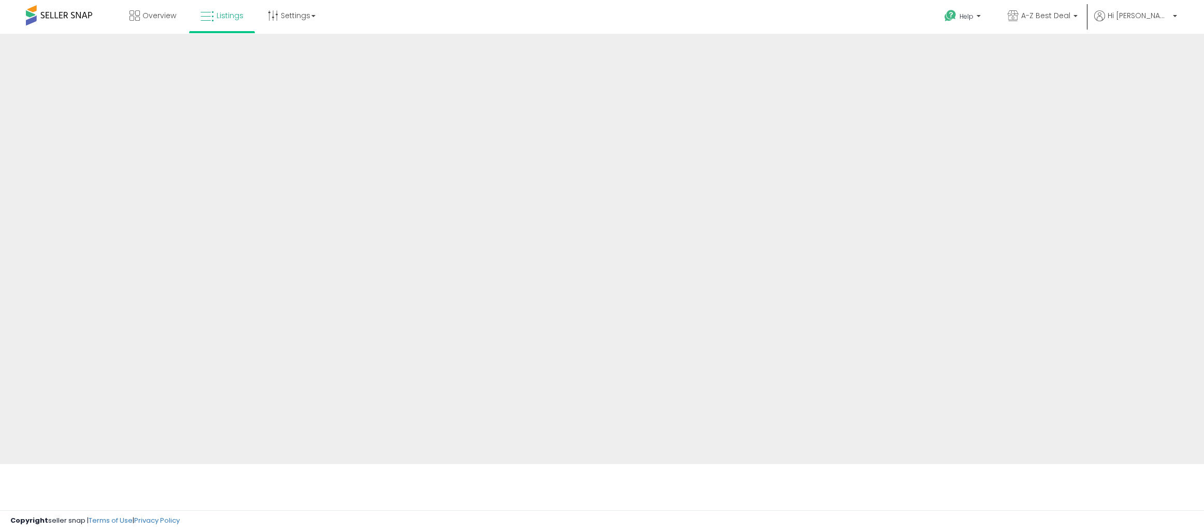  Describe the element at coordinates (159, 16) in the screenshot. I see `span: Overview` at that location.